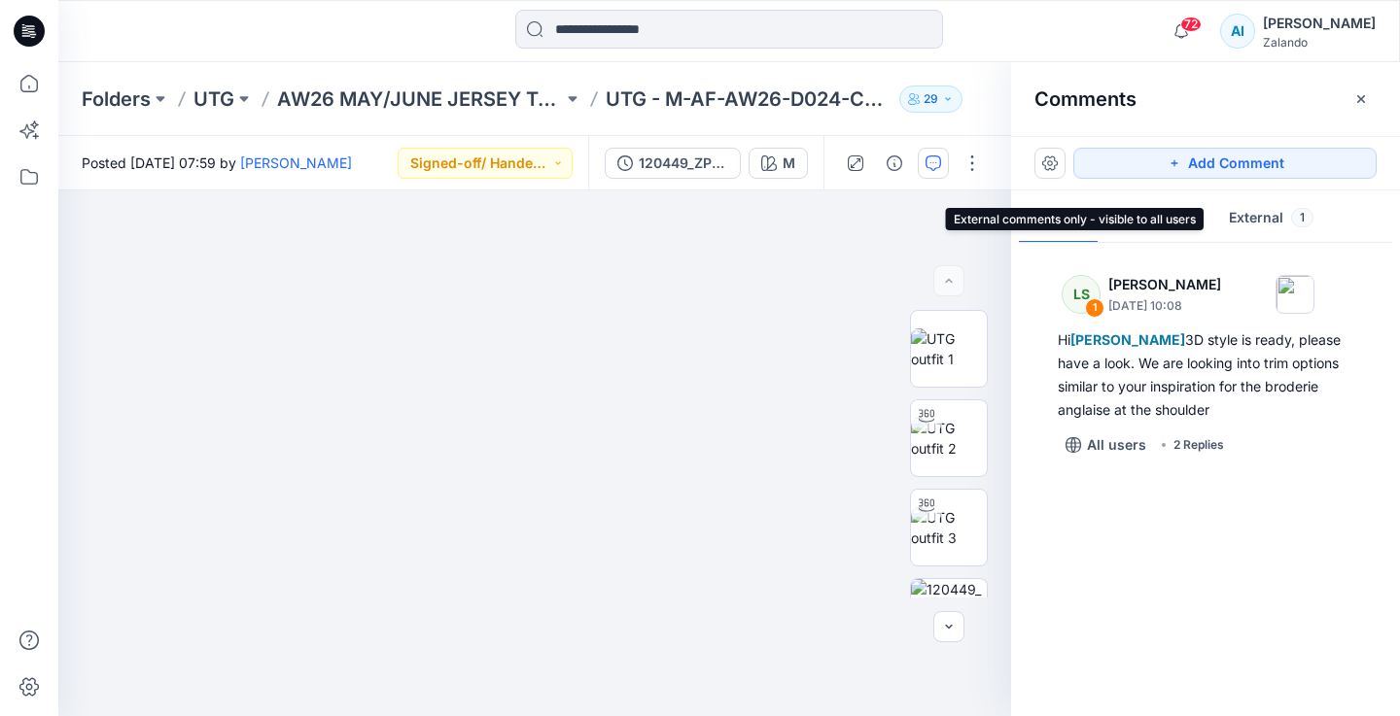 This screenshot has width=1400, height=716. Describe the element at coordinates (949, 617) in the screenshot. I see `img: 120449_ZPL_DEV_AT_M_120449-wrkm` at that location.